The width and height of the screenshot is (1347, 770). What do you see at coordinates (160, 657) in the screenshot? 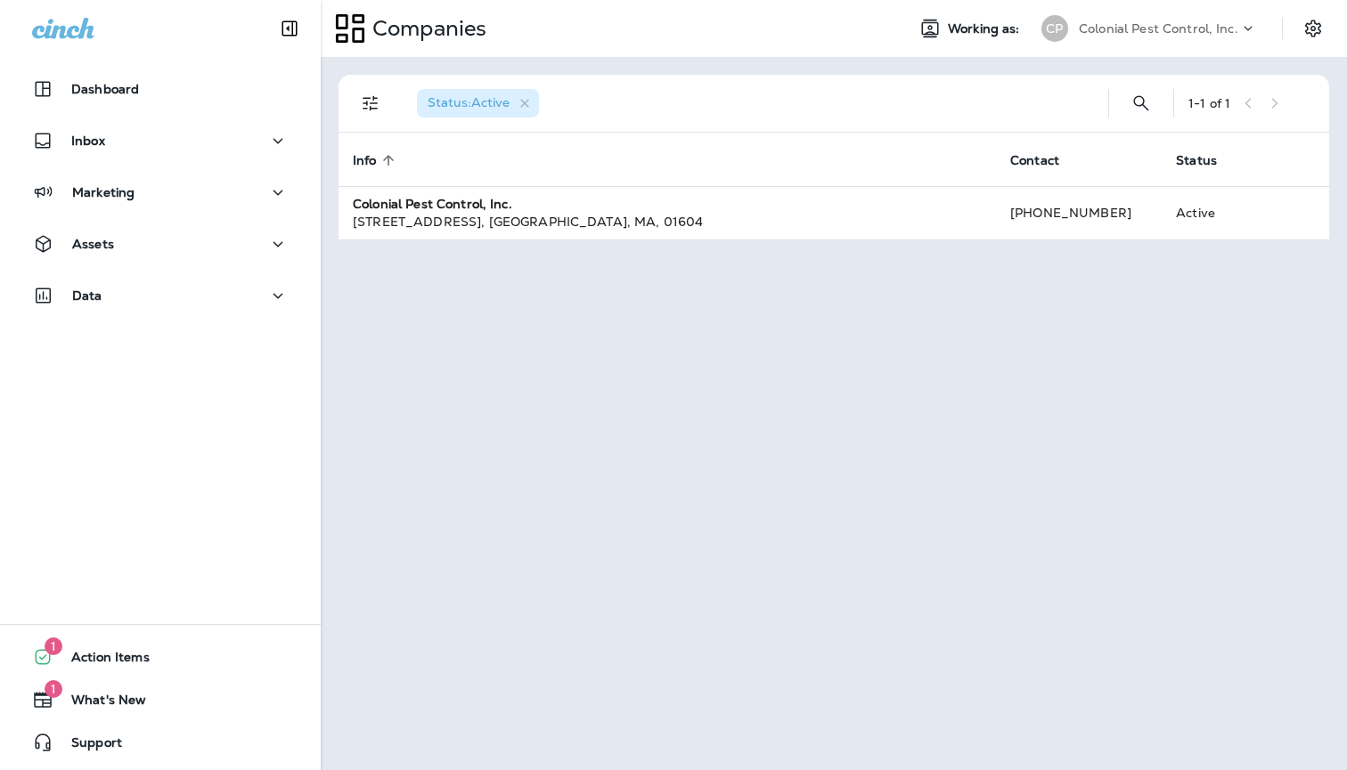
I see `button: 1Action Items` at bounding box center [160, 657].